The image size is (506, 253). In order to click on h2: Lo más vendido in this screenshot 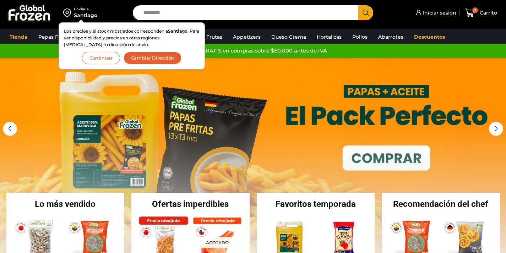, I will do `click(65, 204)`.